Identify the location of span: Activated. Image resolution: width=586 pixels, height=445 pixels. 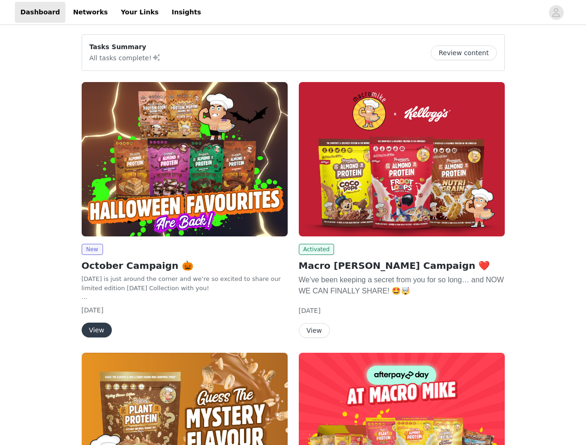
(316, 249).